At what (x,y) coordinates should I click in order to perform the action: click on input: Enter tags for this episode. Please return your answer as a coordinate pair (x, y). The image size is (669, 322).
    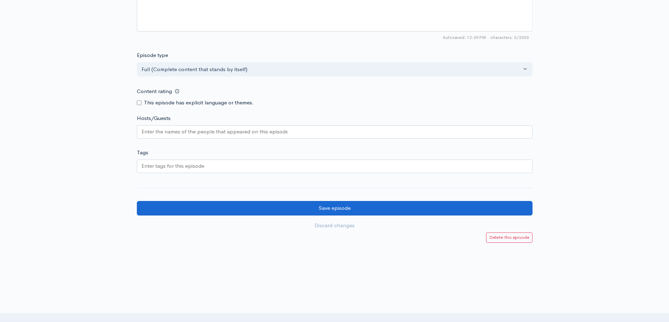
    Looking at the image, I should click on (173, 166).